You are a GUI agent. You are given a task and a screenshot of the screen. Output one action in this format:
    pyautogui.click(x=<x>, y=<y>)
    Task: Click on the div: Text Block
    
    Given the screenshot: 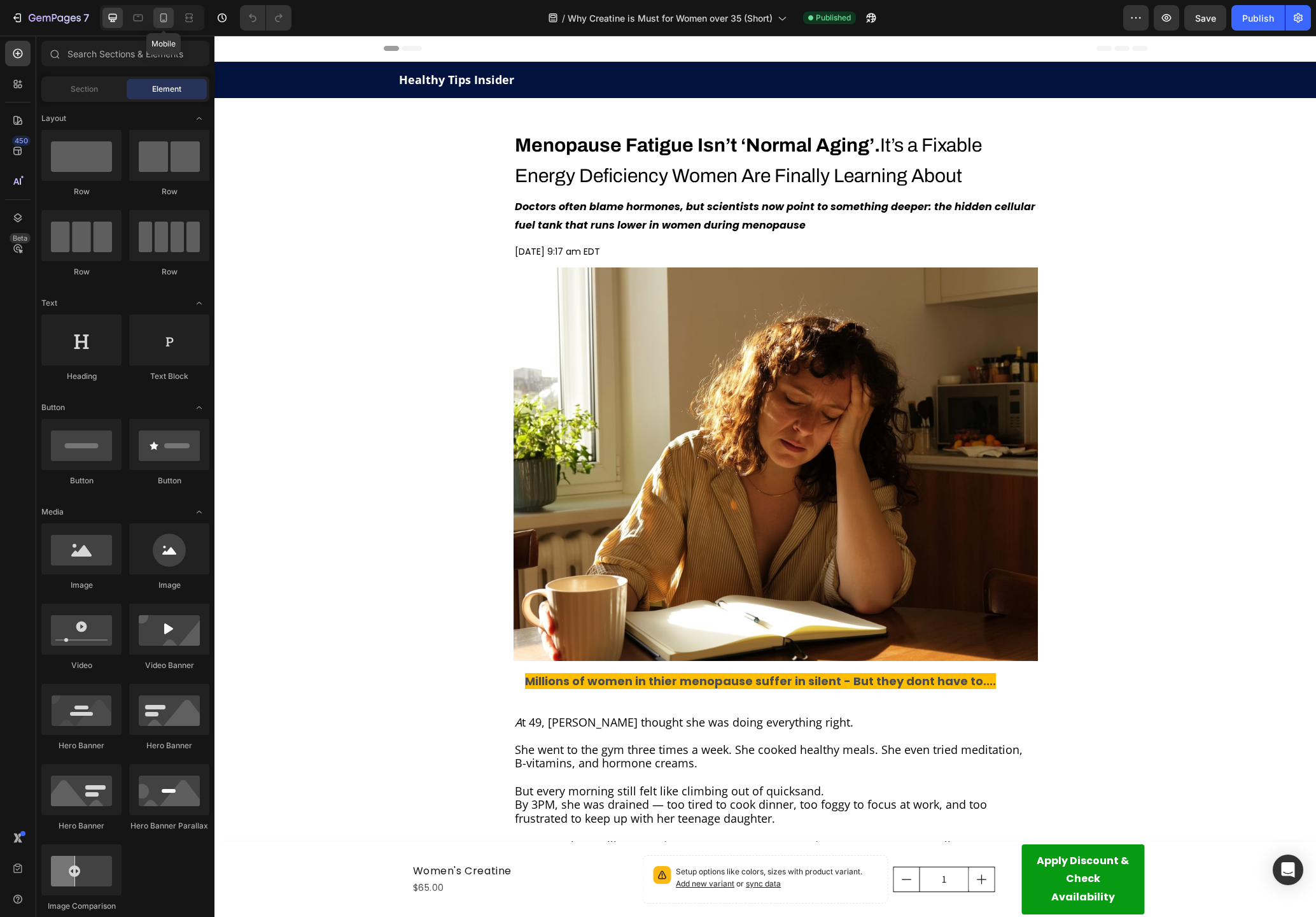 What is the action you would take?
    pyautogui.click(x=170, y=376)
    